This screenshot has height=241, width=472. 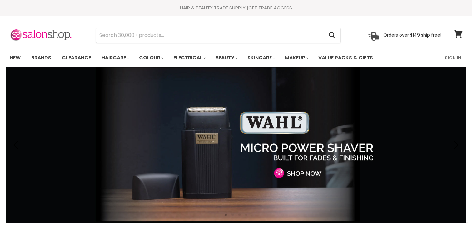 What do you see at coordinates (218, 35) in the screenshot?
I see `form: Product` at bounding box center [218, 35].